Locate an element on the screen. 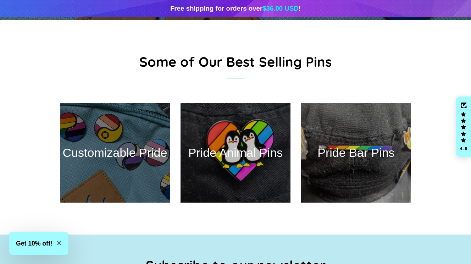 The image size is (471, 264). div: Click to open Judge.me floating reviews tab is located at coordinates (463, 127).